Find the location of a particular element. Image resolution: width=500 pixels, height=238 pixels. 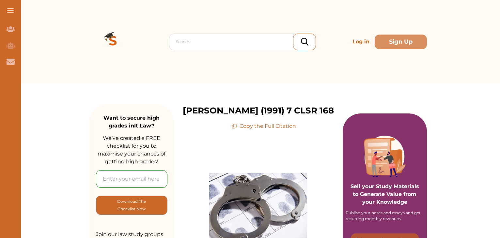

img: Logo is located at coordinates (113, 42).